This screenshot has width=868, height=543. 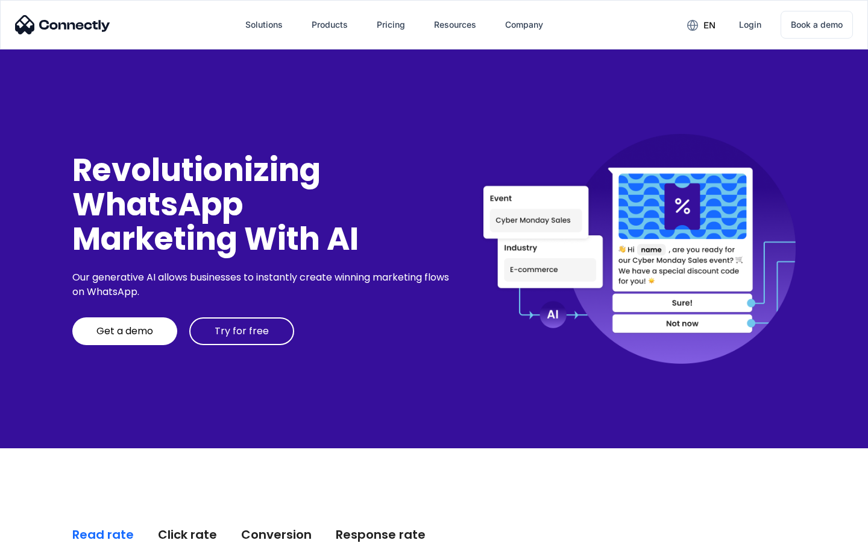 I want to click on div: Revolutionizing WhatsApp Marketing With AI, so click(x=263, y=204).